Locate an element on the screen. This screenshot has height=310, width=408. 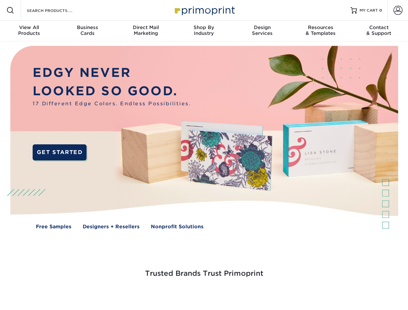
span: Shop By is located at coordinates (204, 27).